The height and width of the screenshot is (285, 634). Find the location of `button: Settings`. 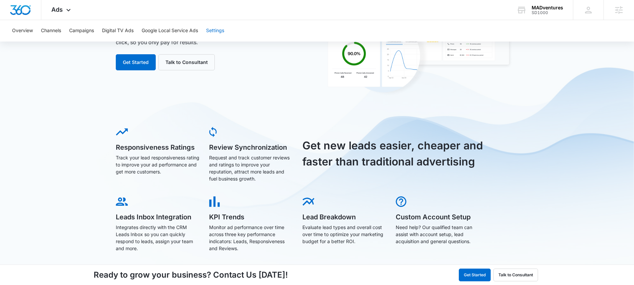

button: Settings is located at coordinates (215, 31).